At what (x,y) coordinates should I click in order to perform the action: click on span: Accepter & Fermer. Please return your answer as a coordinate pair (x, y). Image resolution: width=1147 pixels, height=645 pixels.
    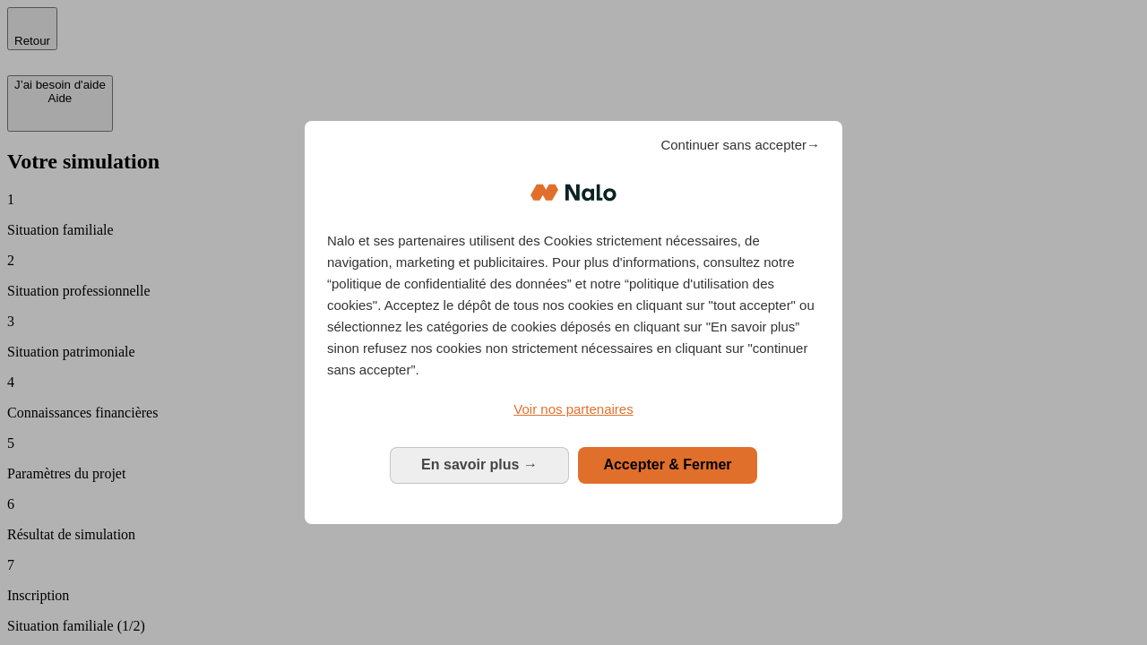
    Looking at the image, I should click on (667, 464).